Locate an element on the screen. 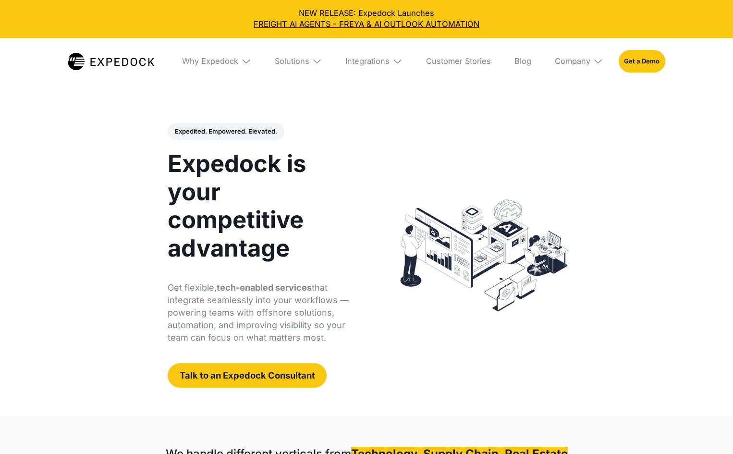  div: NEW RELEASE: Expedock Launches is located at coordinates (366, 19).